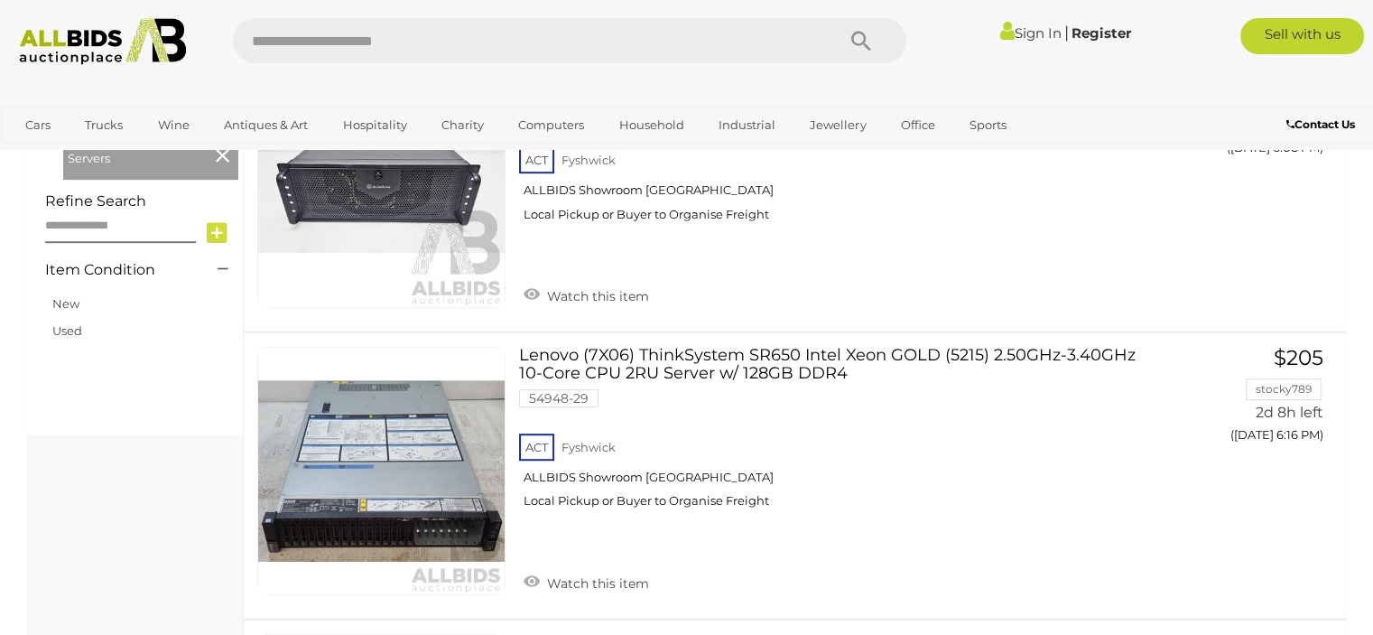 This screenshot has width=1373, height=635. What do you see at coordinates (841, 434) in the screenshot?
I see `a: Lenovo (7X06) ThinkSystem SR650 Intel Xeon GOLD (5215) 2.50GHz-3.40GHz 10-Core CPU 2RU Server w/ ...` at bounding box center [841, 434].